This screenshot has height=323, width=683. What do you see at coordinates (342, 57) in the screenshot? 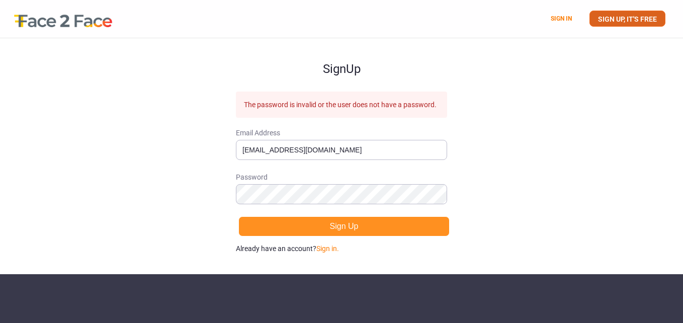
I see `h1: Sign Up` at bounding box center [342, 57].